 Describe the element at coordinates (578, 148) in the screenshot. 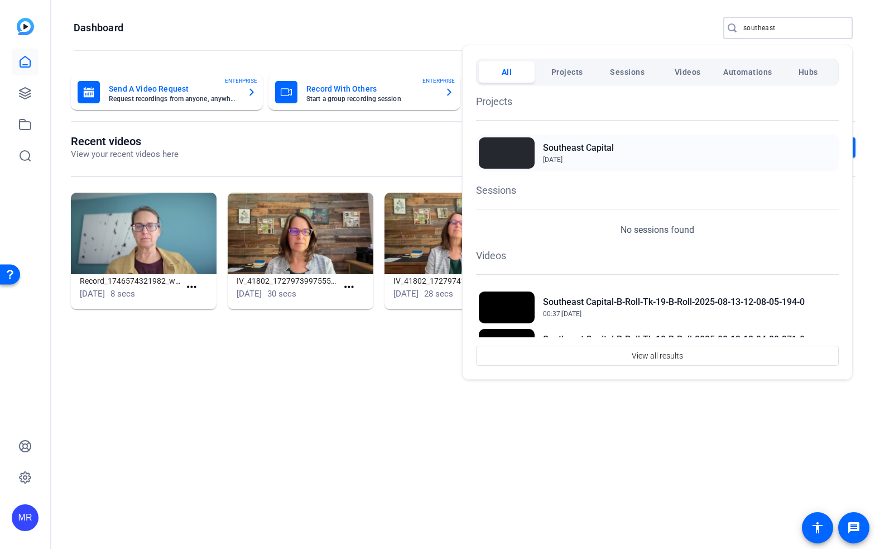

I see `h2: Southeast Capital` at that location.